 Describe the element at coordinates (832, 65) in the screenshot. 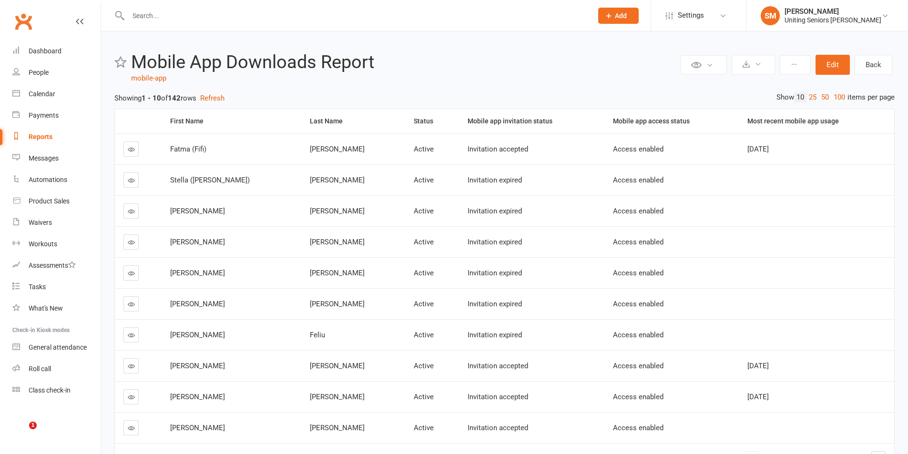

I see `button: Edit` at that location.